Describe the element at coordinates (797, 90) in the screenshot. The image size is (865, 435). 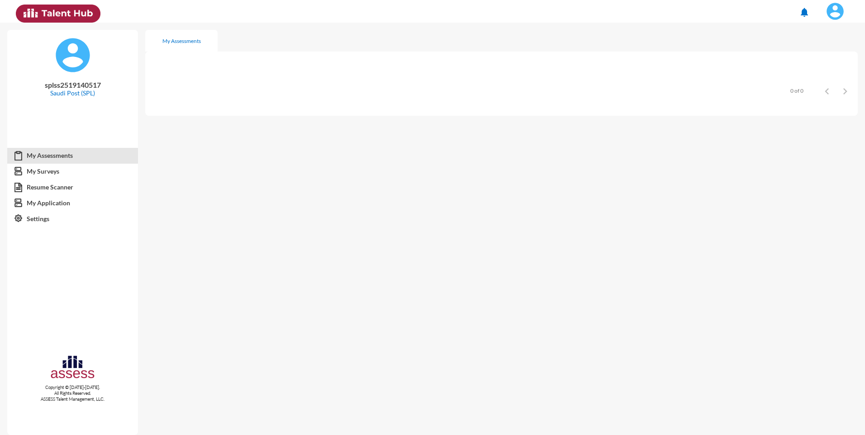
I see `div: 0 of 0` at that location.